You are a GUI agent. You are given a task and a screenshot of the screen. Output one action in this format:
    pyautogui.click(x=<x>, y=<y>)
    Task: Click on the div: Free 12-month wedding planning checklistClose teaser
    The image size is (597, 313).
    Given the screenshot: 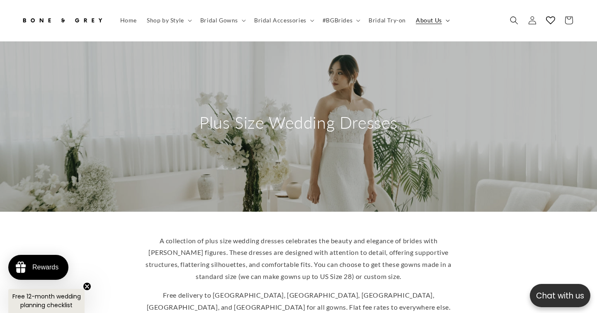 What is the action you would take?
    pyautogui.click(x=46, y=301)
    